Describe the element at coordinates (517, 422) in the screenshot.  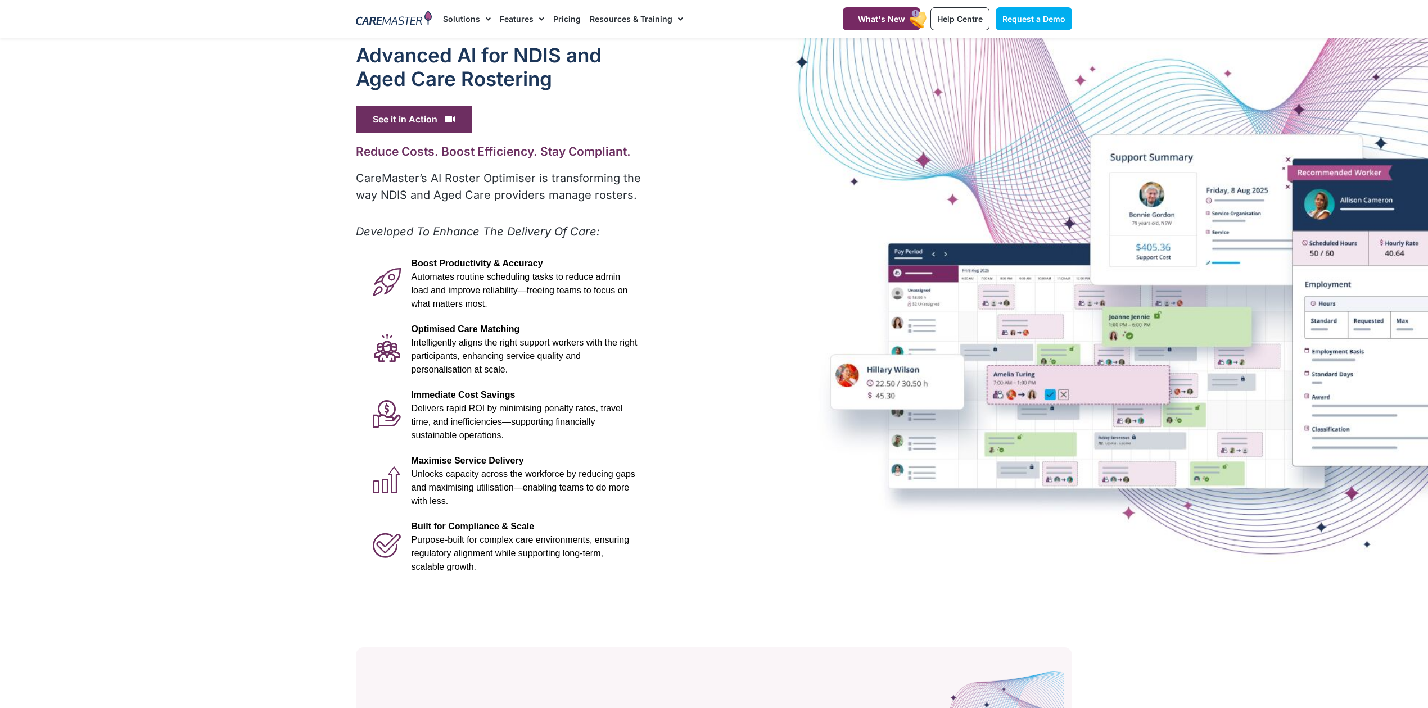
I see `span: Delivers rapid ROI by minimising penalty rates, travel time, and inefficiencies—supporting financ...` at that location.